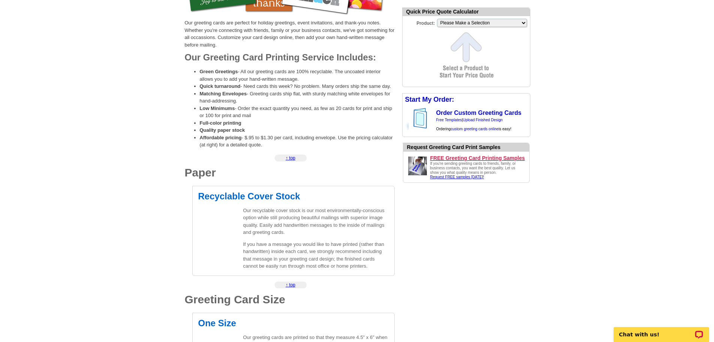 The image size is (714, 342). Describe the element at coordinates (316, 221) in the screenshot. I see `p: Our recyclable cover stock is our most environmentally-conscious option while still producing bea...` at that location.